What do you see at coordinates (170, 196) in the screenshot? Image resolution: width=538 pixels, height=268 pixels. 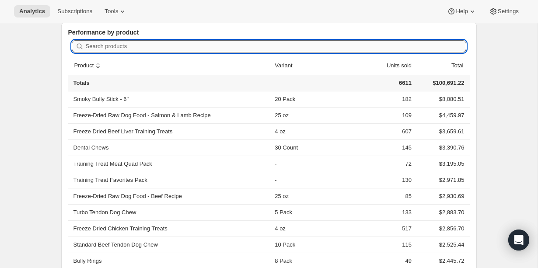 I see `th: Freeze-Dried Raw Dog Food - Beef Recipe` at bounding box center [170, 196].